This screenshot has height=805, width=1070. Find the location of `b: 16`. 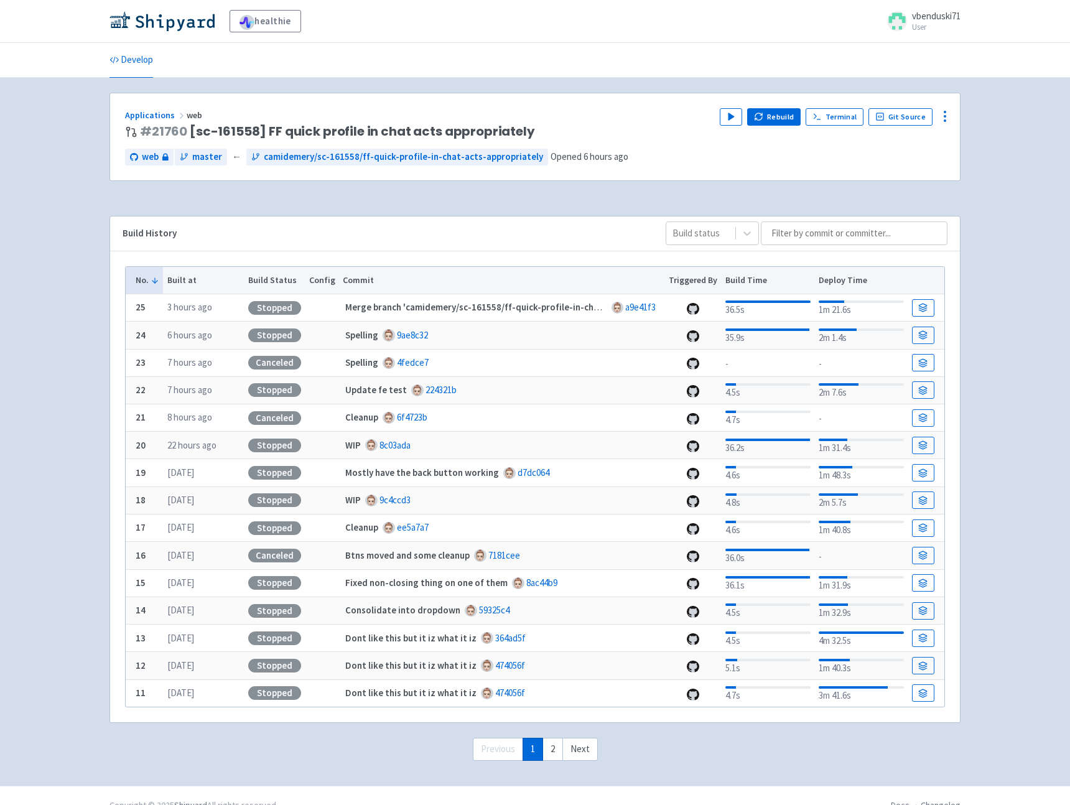

b: 16 is located at coordinates (141, 555).